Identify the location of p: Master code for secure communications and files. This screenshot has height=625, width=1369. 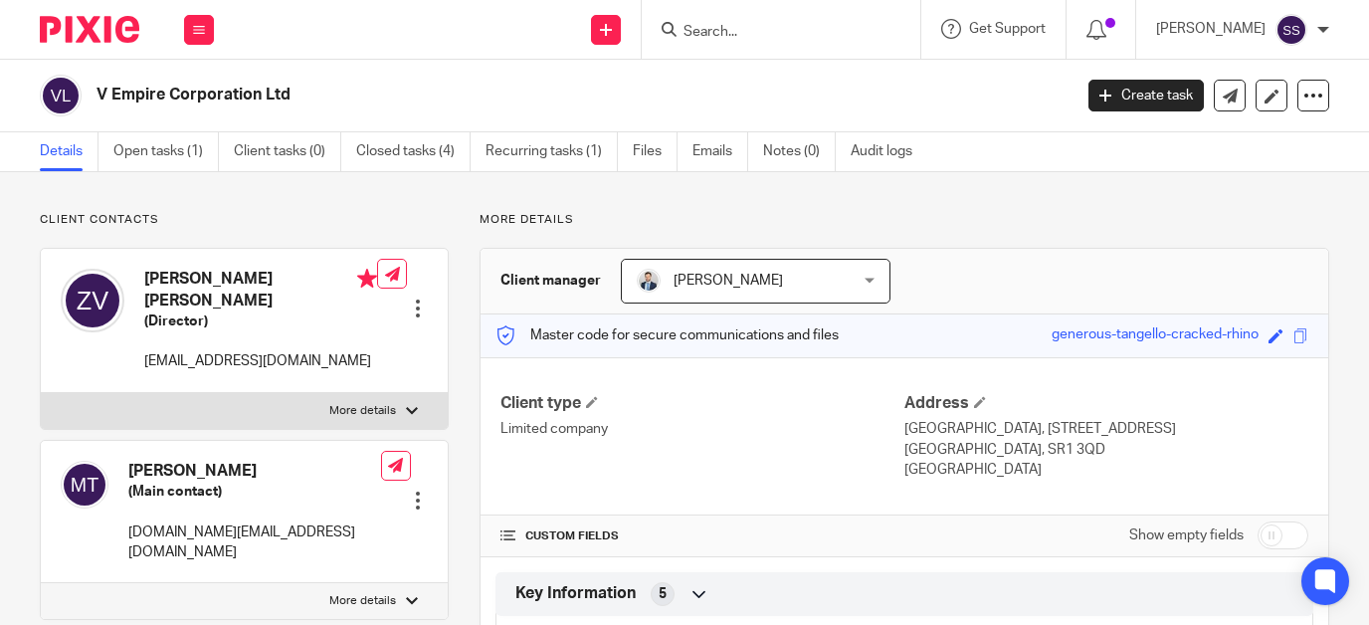
(667, 335).